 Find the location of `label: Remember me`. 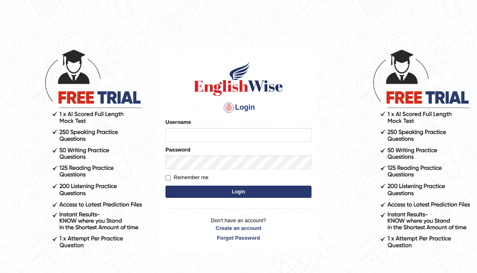

label: Remember me is located at coordinates (187, 177).